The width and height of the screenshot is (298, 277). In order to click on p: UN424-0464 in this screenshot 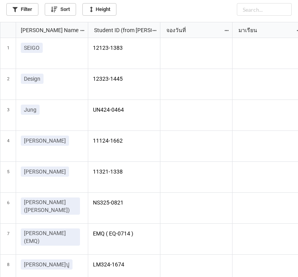, I will do `click(124, 110)`.